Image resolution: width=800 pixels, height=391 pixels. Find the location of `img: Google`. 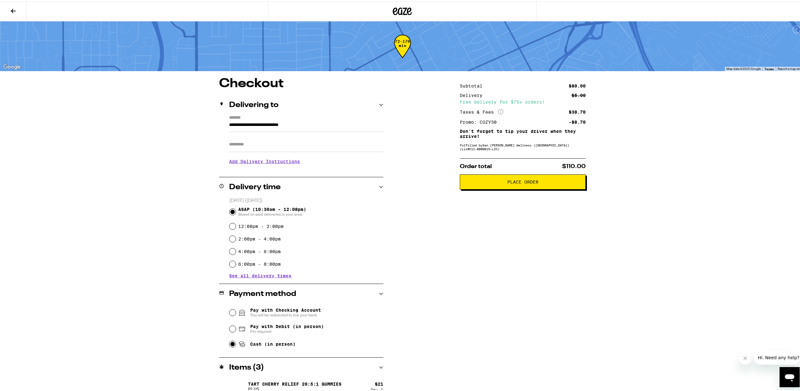

img: Google is located at coordinates (12, 66).